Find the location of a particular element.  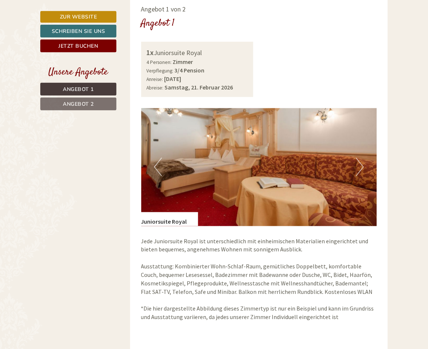

a: Zur Website is located at coordinates (78, 17).